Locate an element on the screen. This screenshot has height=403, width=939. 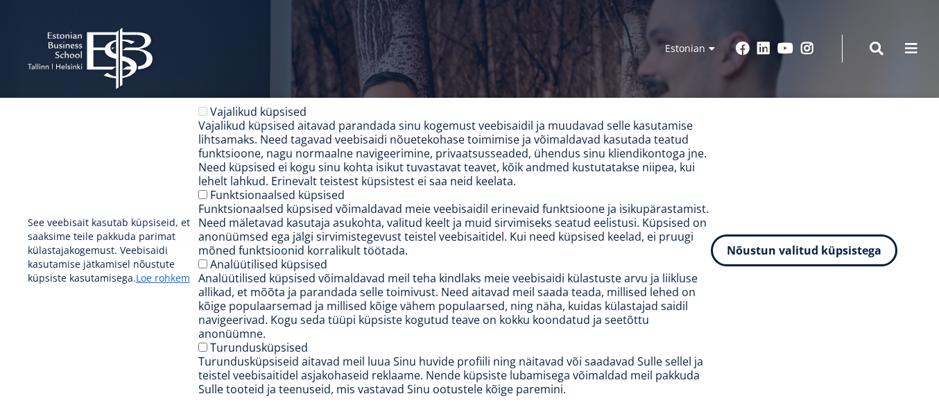
div: Funktsionaalsed küpsised võimaldavad meie veebisaidil erinevaid funktsioone ja isikupärastamist. ... is located at coordinates (454, 230).